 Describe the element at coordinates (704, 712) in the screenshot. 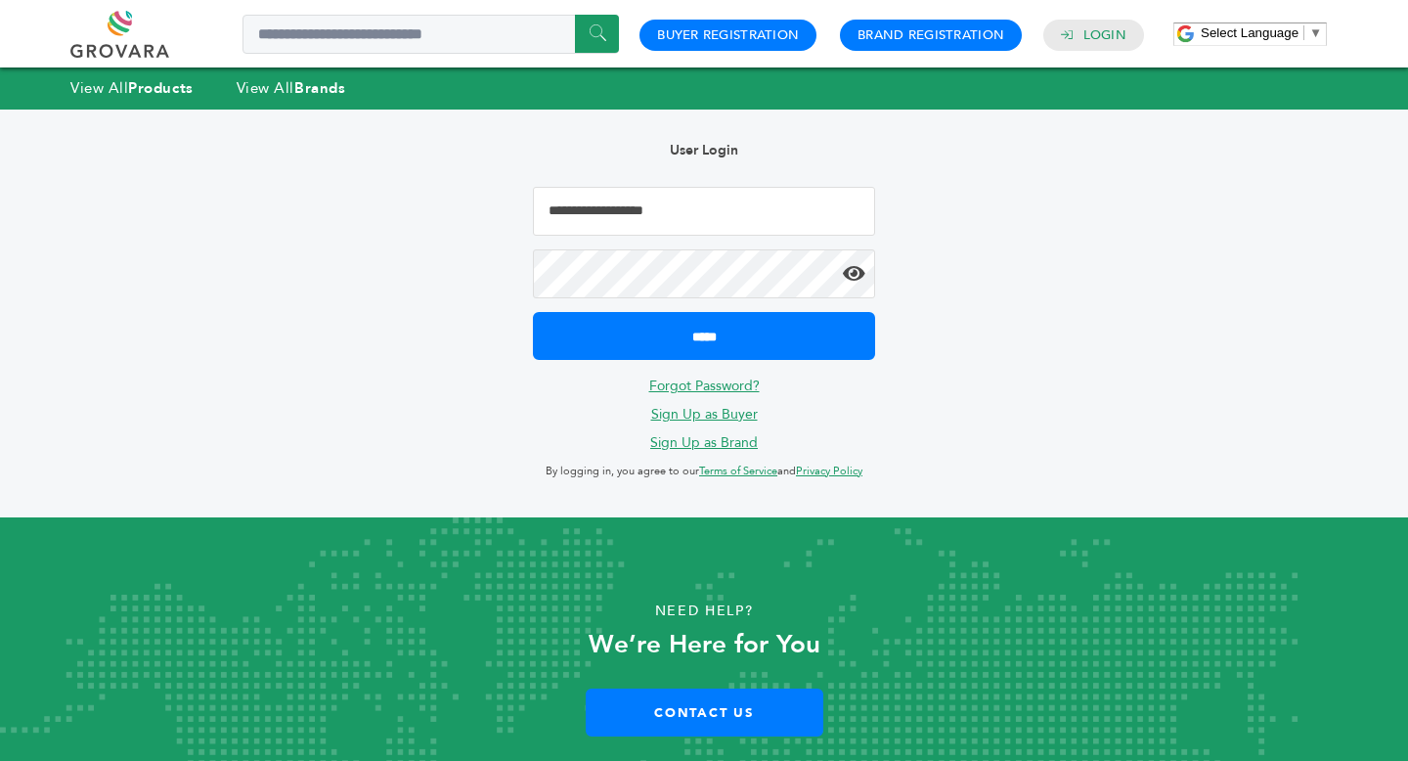

I see `a: Contact Us` at that location.